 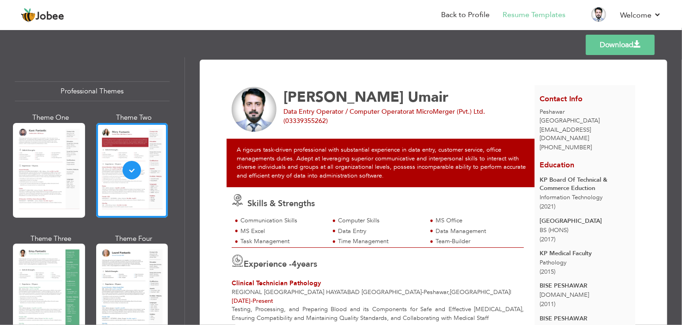 What do you see at coordinates (477, 241) in the screenshot?
I see `div: Team-Builder` at bounding box center [477, 241].